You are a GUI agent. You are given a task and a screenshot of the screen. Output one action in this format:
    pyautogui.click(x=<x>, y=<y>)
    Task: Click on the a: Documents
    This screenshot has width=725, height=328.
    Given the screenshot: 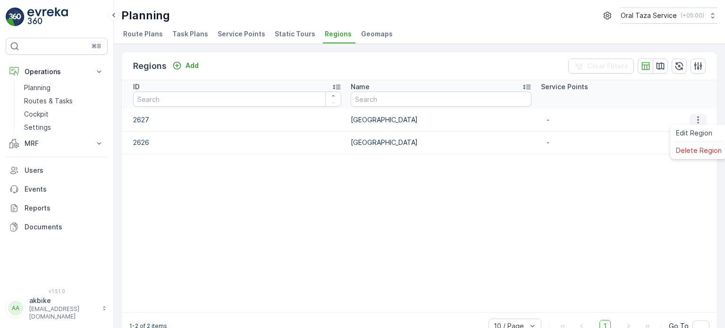 What is the action you would take?
    pyautogui.click(x=57, y=227)
    